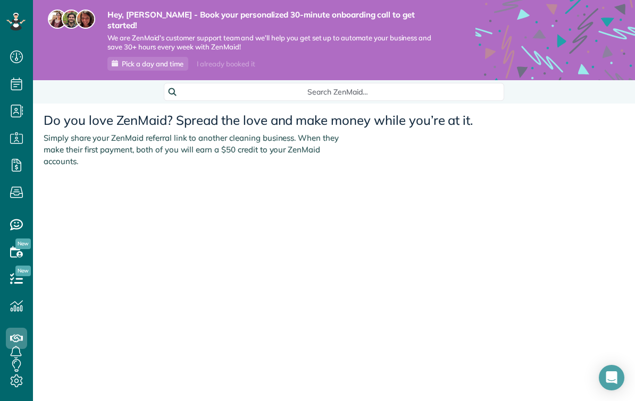 The image size is (635, 401). What do you see at coordinates (148, 64) in the screenshot?
I see `a: Pick a day and time` at bounding box center [148, 64].